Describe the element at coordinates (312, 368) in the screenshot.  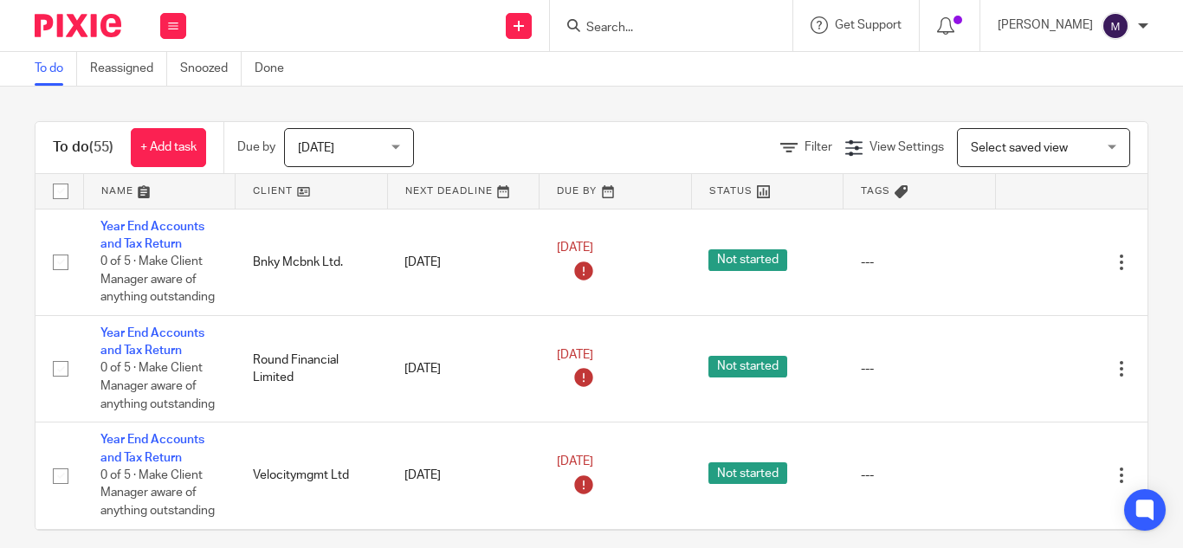
I see `td: Round Financial Limited` at that location.